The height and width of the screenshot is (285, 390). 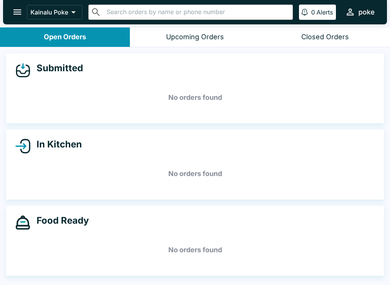 What do you see at coordinates (57, 68) in the screenshot?
I see `h4: Submitted` at bounding box center [57, 68].